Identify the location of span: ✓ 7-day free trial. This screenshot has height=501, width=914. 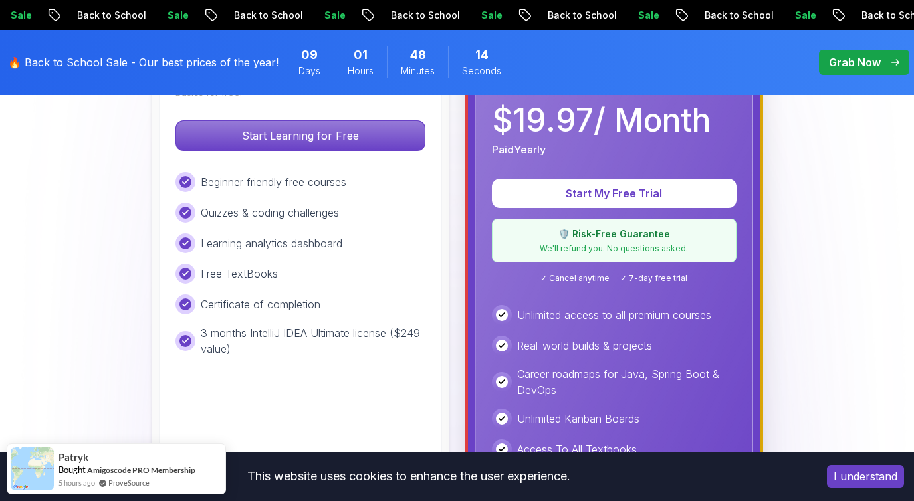
(654, 279).